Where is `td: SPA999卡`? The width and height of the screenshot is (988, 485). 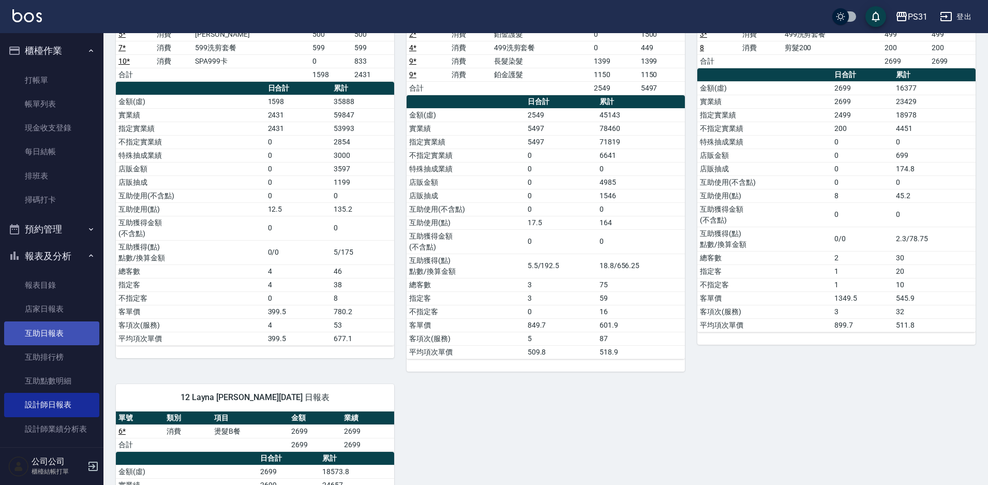 td: SPA999卡 is located at coordinates (251, 61).